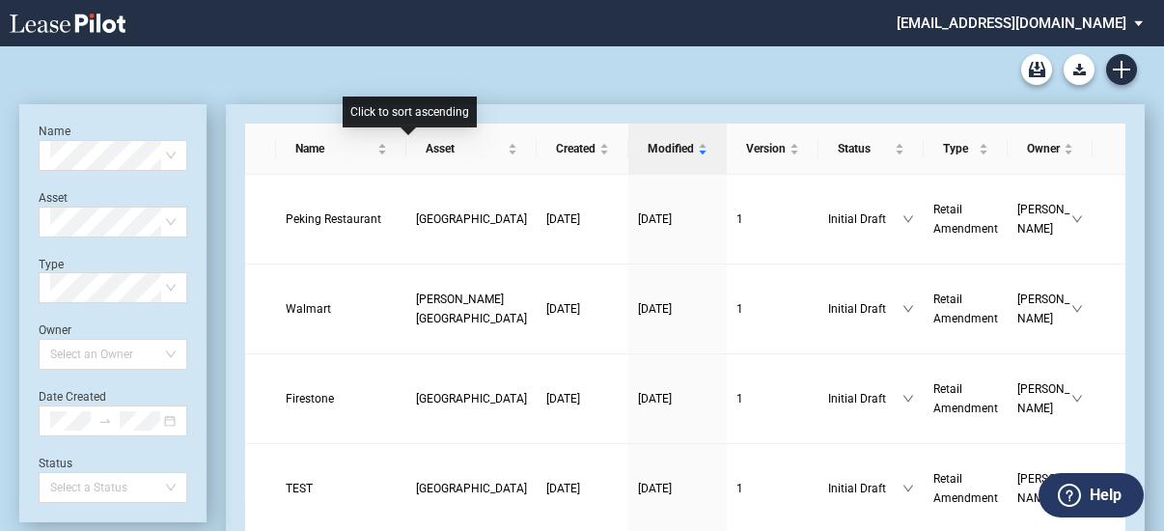 This screenshot has height=531, width=1164. What do you see at coordinates (1037, 70) in the screenshot?
I see `a: Archive` at bounding box center [1037, 70].